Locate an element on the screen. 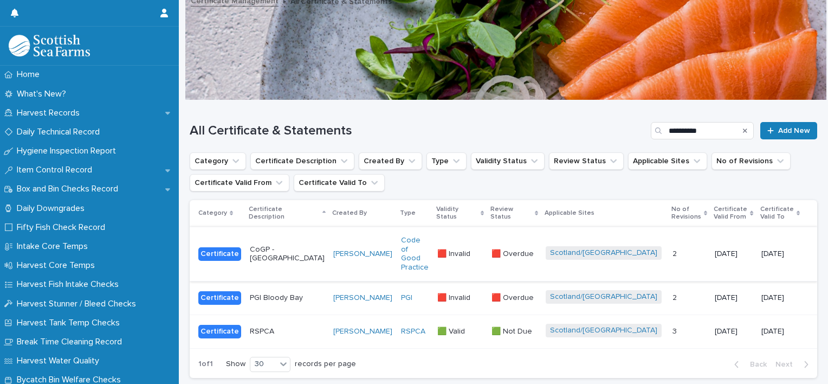 Image resolution: width=828 pixels, height=384 pixels. button: Next is located at coordinates (794, 364).